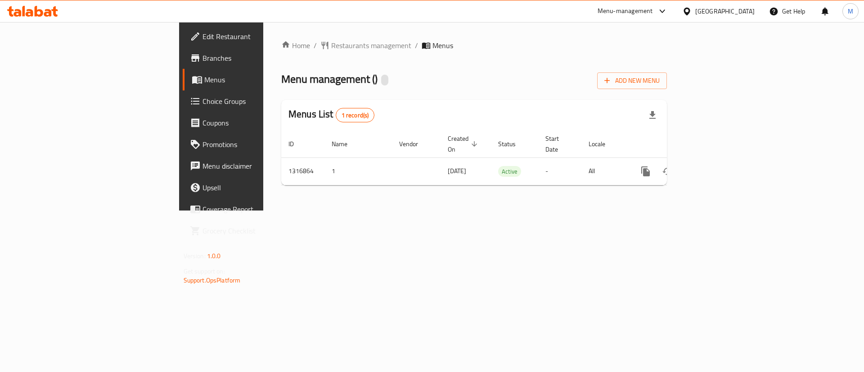 The height and width of the screenshot is (372, 864). What do you see at coordinates (851, 11) in the screenshot?
I see `span: M` at bounding box center [851, 11].